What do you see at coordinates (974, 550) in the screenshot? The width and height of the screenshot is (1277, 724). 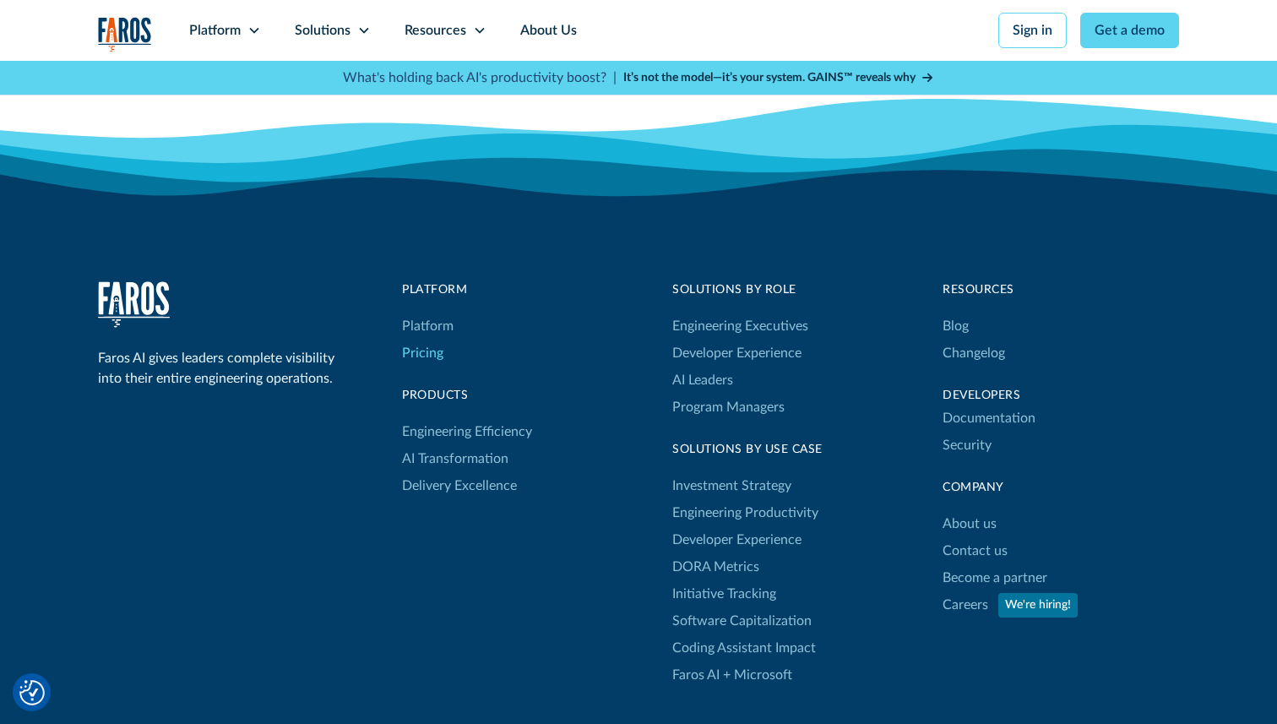 I see `a: Contact us` at bounding box center [974, 550].